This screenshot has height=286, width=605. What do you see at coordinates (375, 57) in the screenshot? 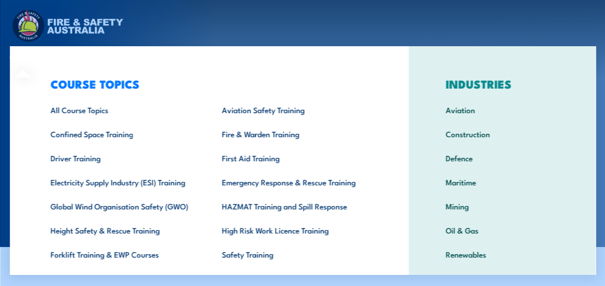
I see `a: Learner Portal` at bounding box center [375, 57].